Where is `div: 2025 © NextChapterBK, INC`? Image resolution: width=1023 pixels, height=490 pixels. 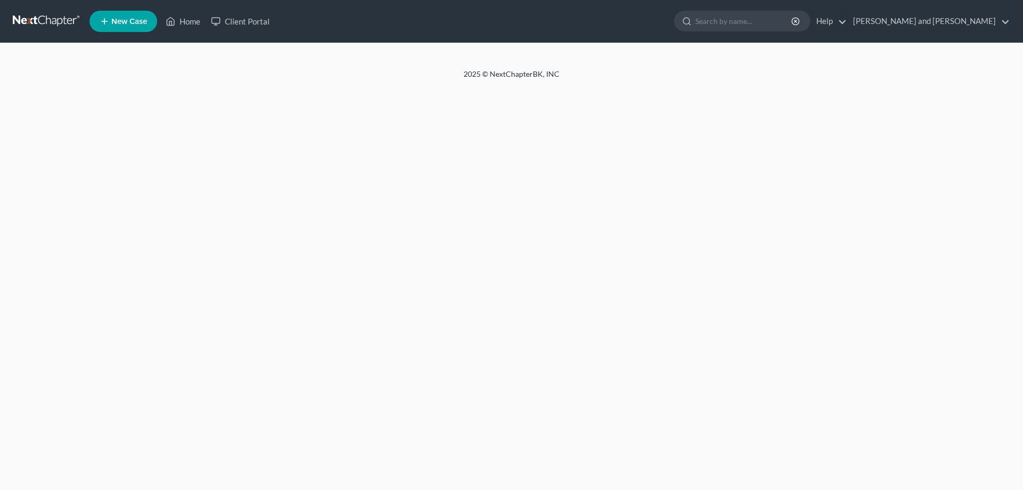 div: 2025 © NextChapterBK, INC is located at coordinates (512, 78).